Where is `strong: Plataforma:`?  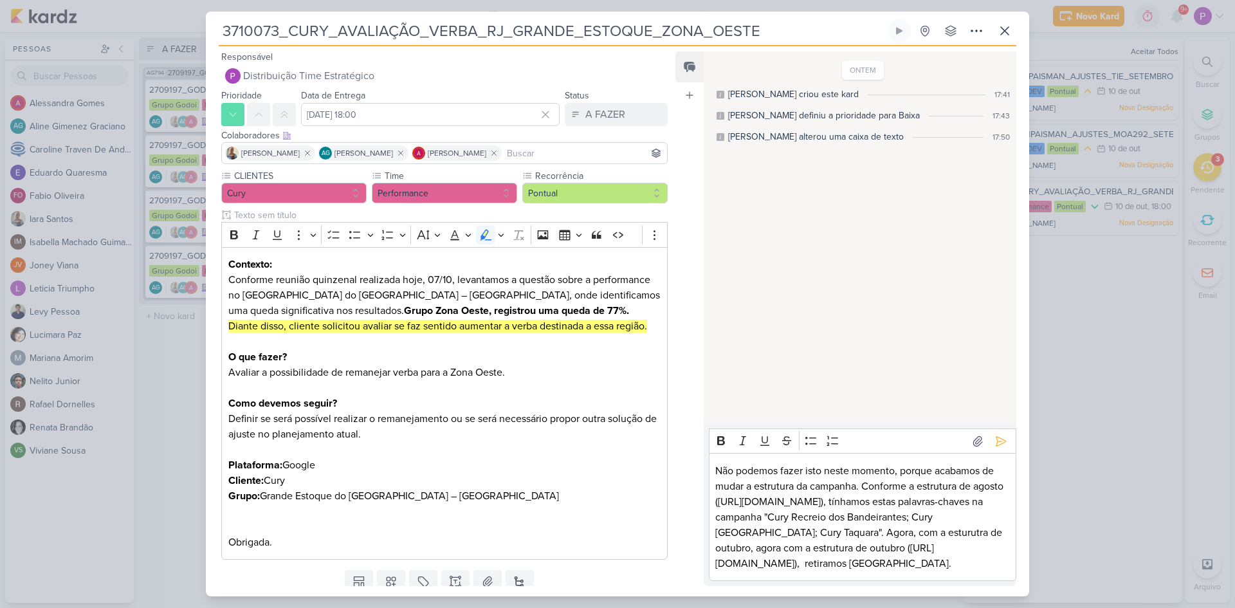
strong: Plataforma: is located at coordinates (255, 465).